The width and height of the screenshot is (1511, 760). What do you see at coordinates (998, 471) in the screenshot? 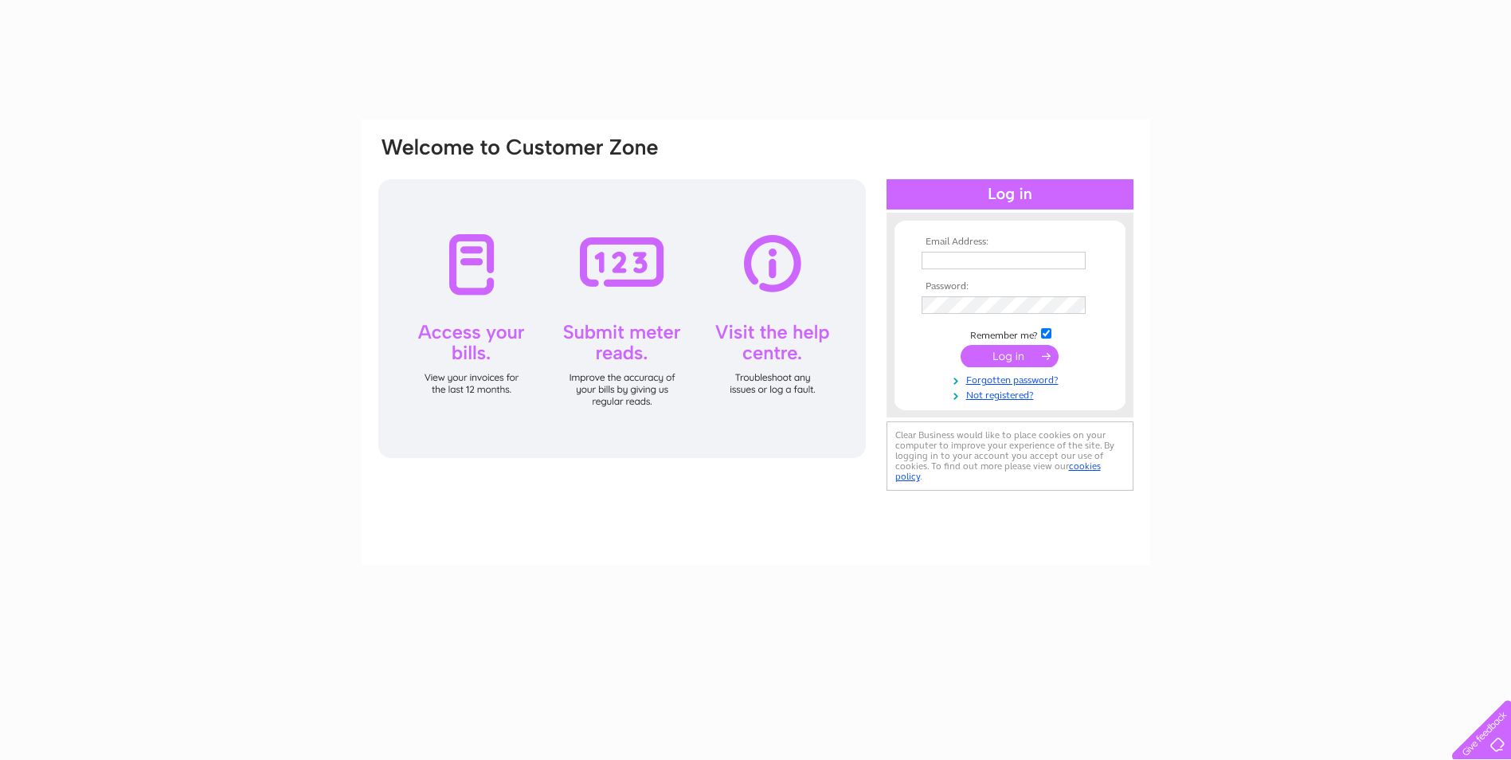
I see `a: cookies policy` at bounding box center [998, 471].